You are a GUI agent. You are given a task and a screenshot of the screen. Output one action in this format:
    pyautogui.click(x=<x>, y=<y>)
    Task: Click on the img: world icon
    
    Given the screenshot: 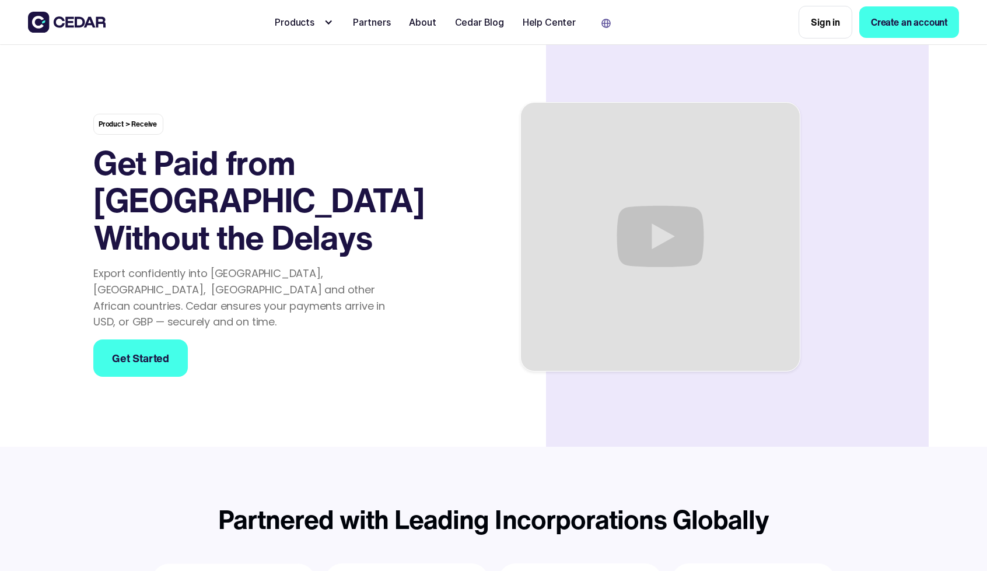 What is the action you would take?
    pyautogui.click(x=606, y=23)
    